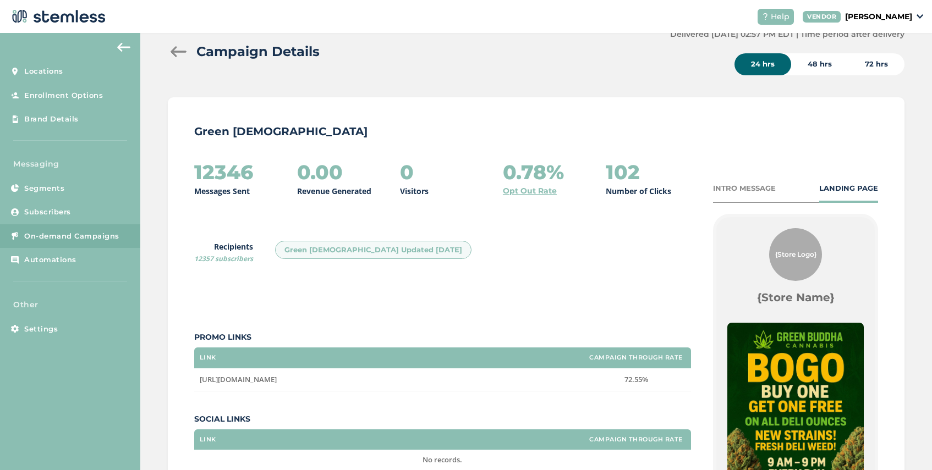  What do you see at coordinates (334, 191) in the screenshot?
I see `p: Revenue Generated` at bounding box center [334, 191].